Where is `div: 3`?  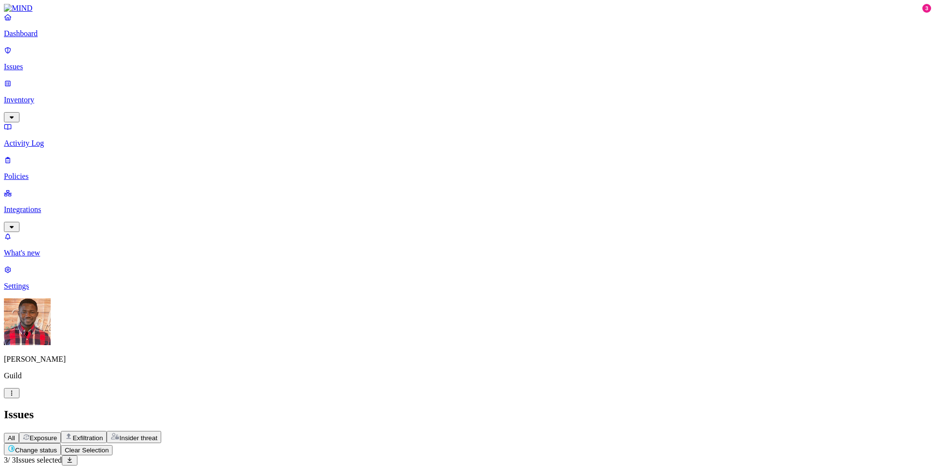 div: 3 is located at coordinates (927, 8).